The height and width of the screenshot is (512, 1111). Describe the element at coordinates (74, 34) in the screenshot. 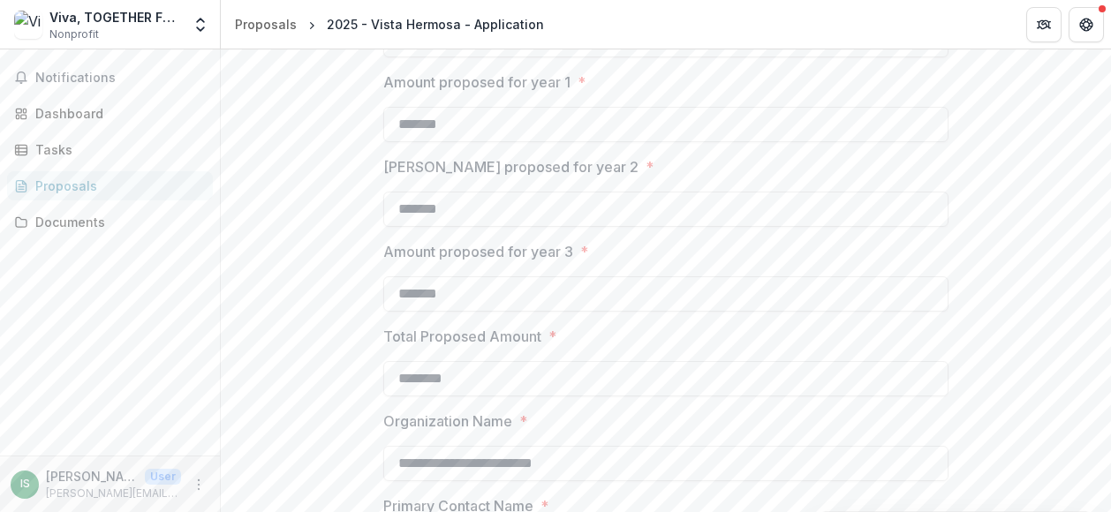

I see `span: Nonprofit` at that location.